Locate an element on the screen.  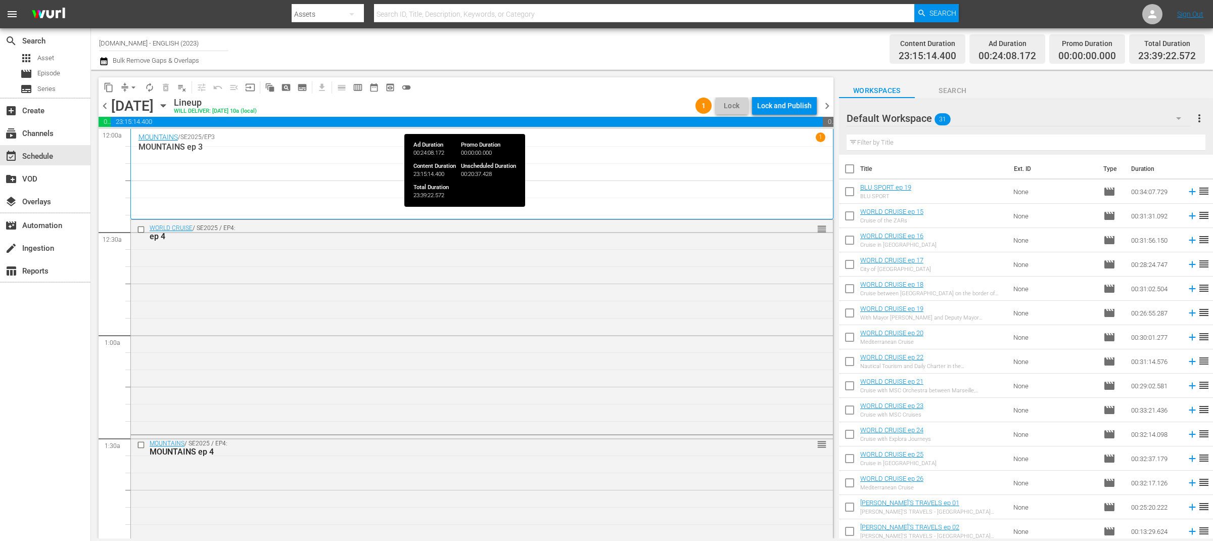
span: Schedule is located at coordinates (11, 156).